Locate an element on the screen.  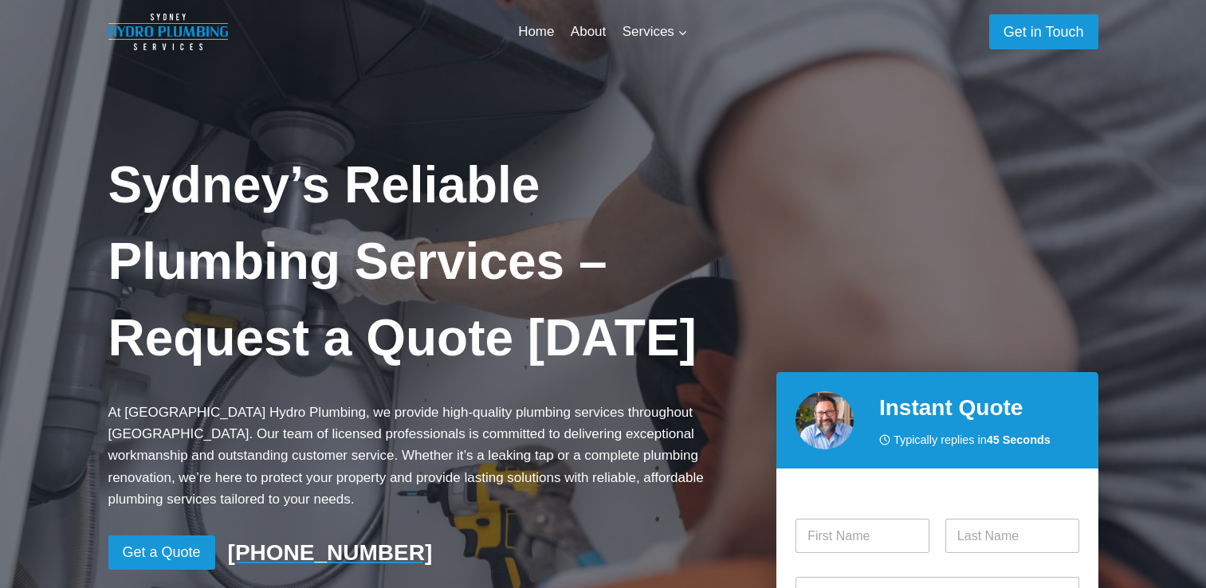
input: Last Name is located at coordinates (1012, 536).